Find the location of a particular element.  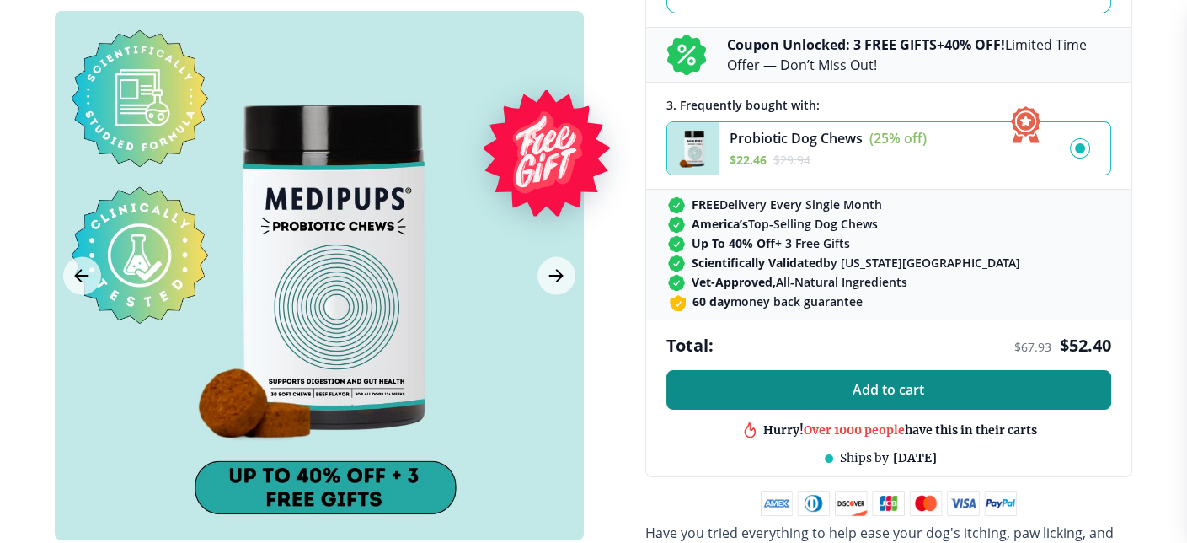

strong: Vet-Approved, is located at coordinates (734, 281).